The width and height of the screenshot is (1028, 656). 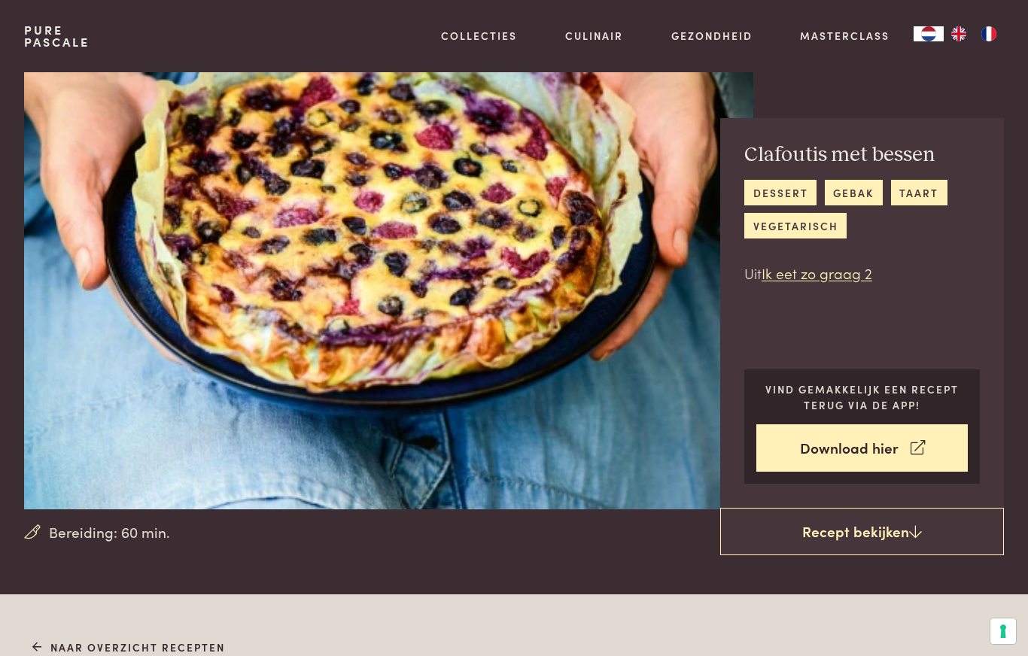 I want to click on a: PurePascale, so click(x=56, y=36).